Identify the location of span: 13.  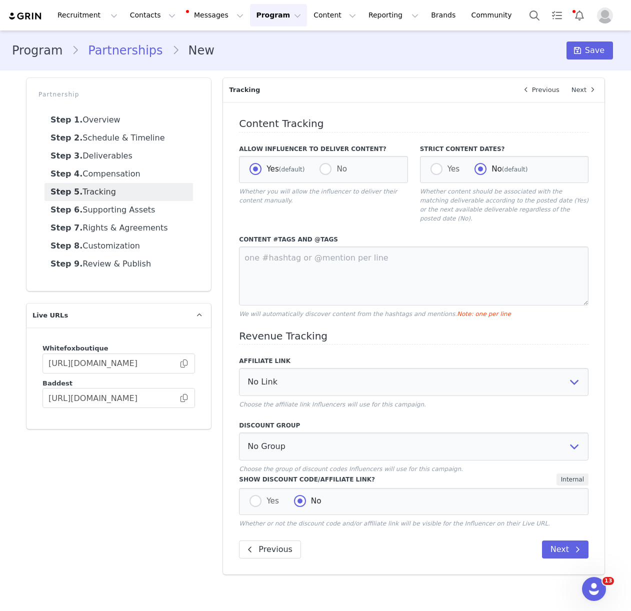
(608, 581).